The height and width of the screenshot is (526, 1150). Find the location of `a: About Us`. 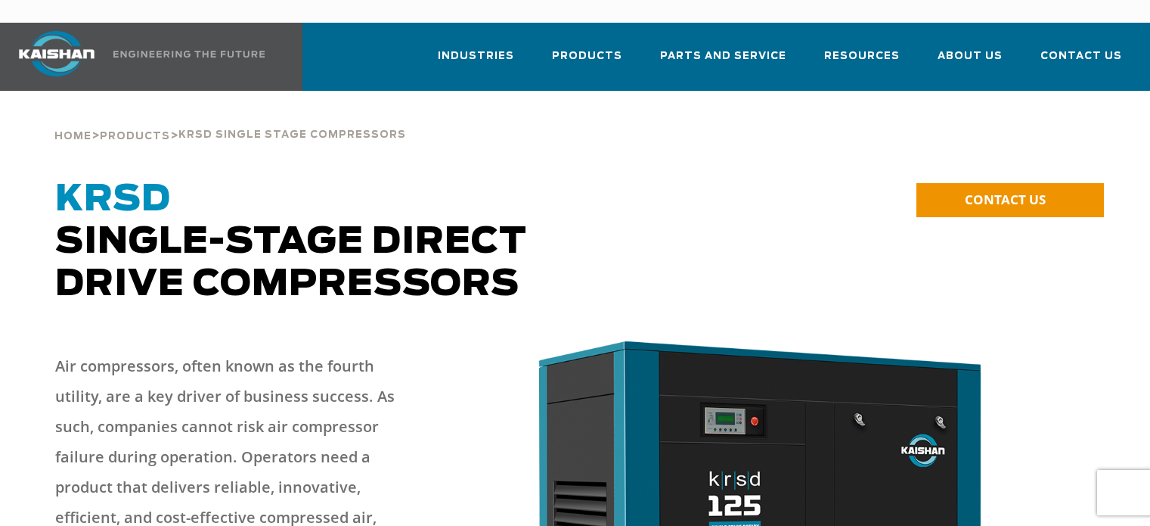

a: About Us is located at coordinates (970, 62).